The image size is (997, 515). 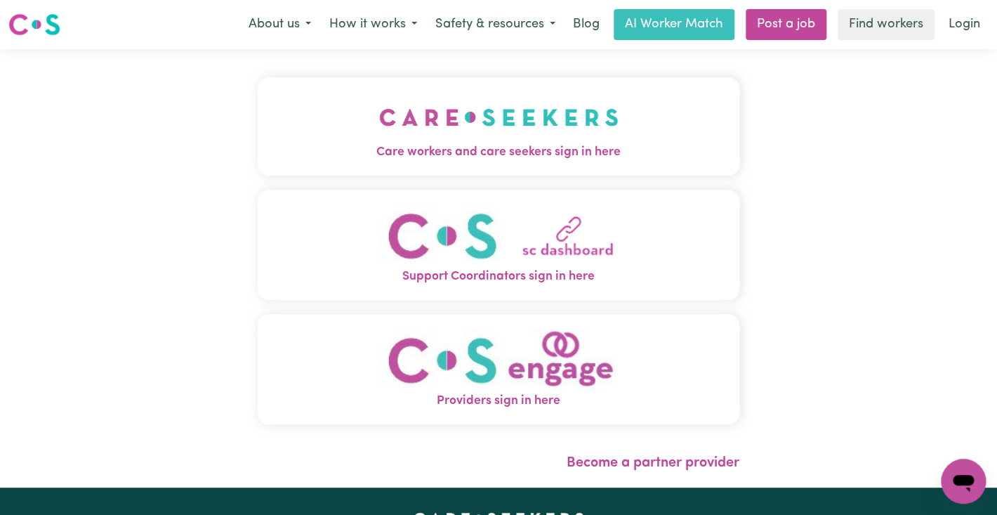 What do you see at coordinates (499, 369) in the screenshot?
I see `button: Providers sign in here` at bounding box center [499, 369].